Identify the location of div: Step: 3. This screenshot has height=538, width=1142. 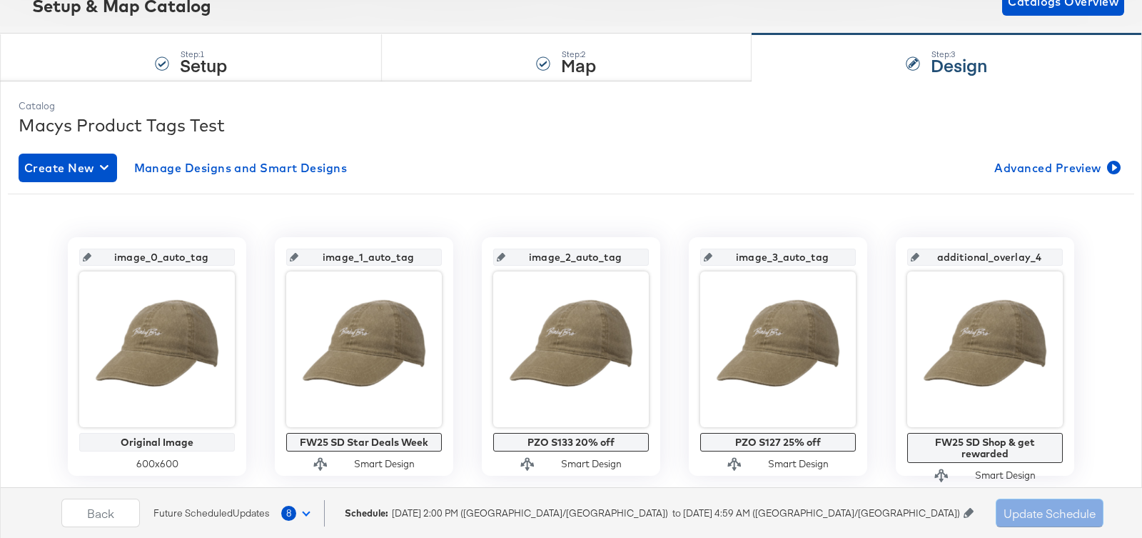
(959, 54).